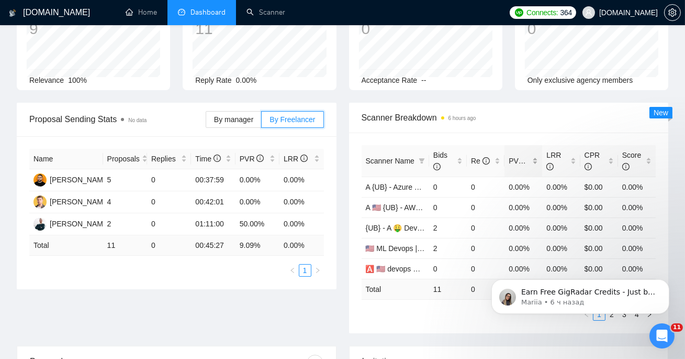  Describe the element at coordinates (213, 80) in the screenshot. I see `span: Reply Rate` at that location.